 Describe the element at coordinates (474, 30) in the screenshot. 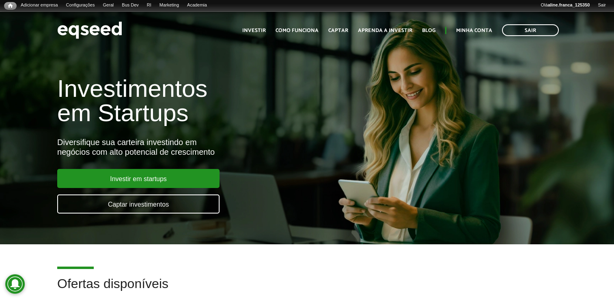

I see `a: Minha conta` at that location.